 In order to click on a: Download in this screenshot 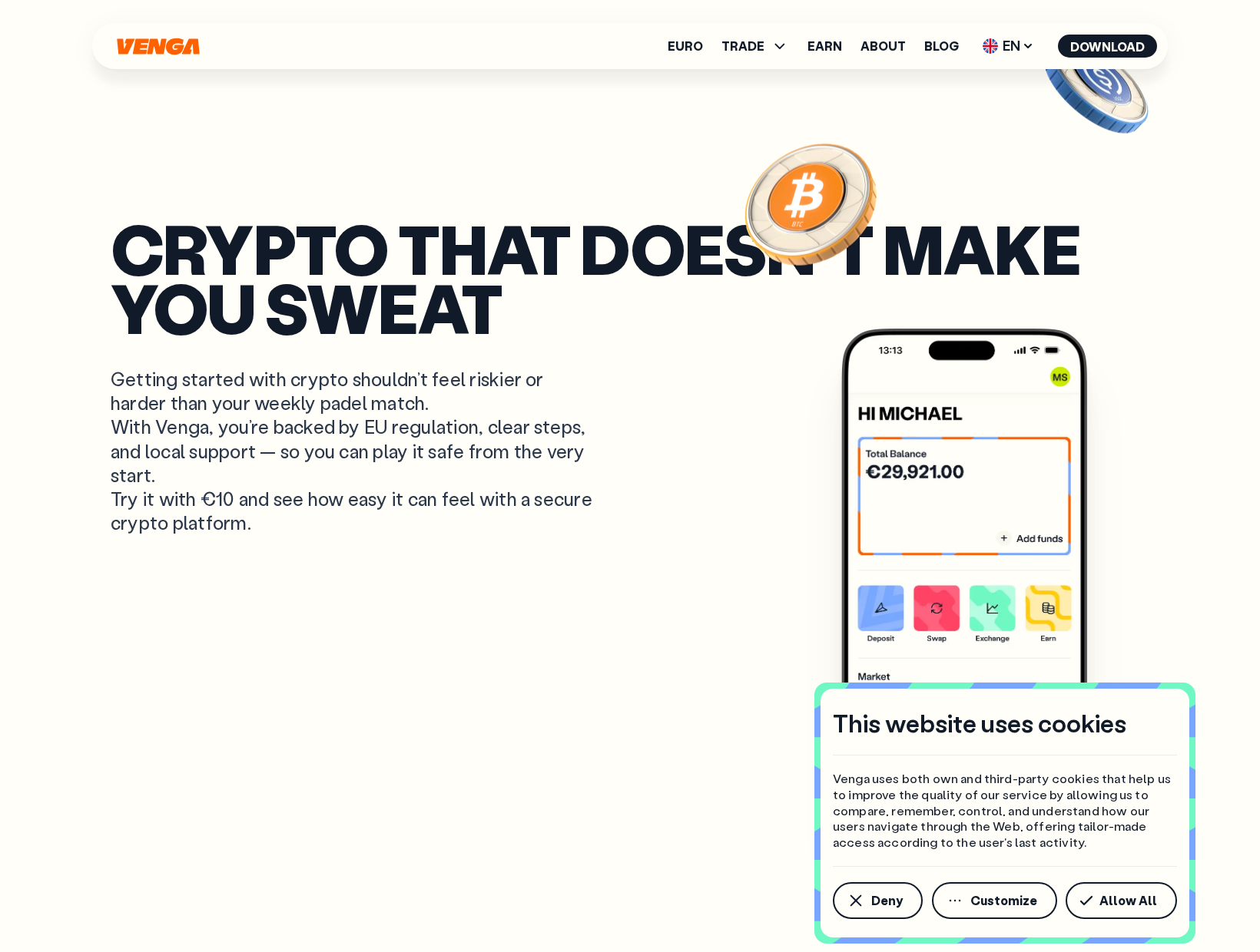, I will do `click(1107, 46)`.